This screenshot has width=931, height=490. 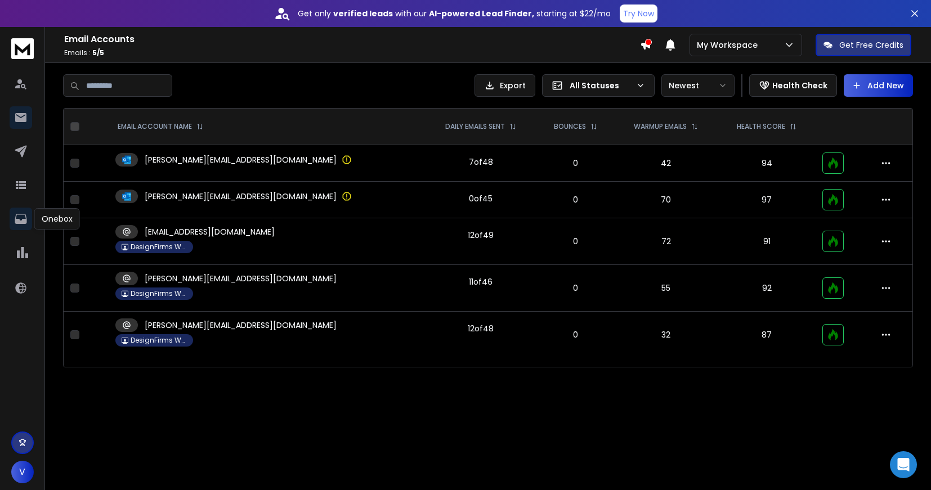 I want to click on p: All Statuses, so click(x=601, y=86).